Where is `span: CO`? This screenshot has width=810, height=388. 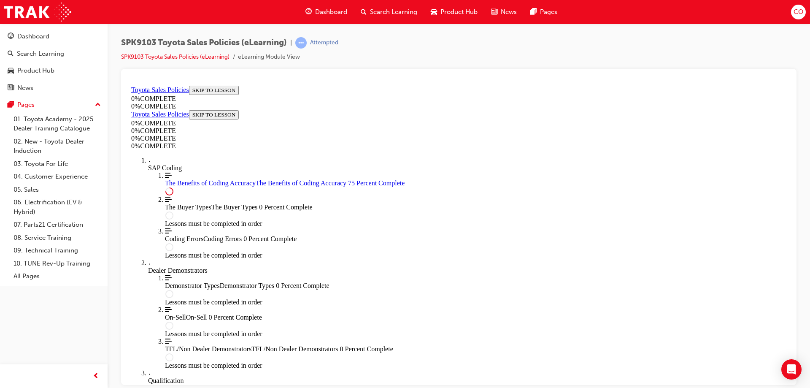 span: CO is located at coordinates (798, 12).